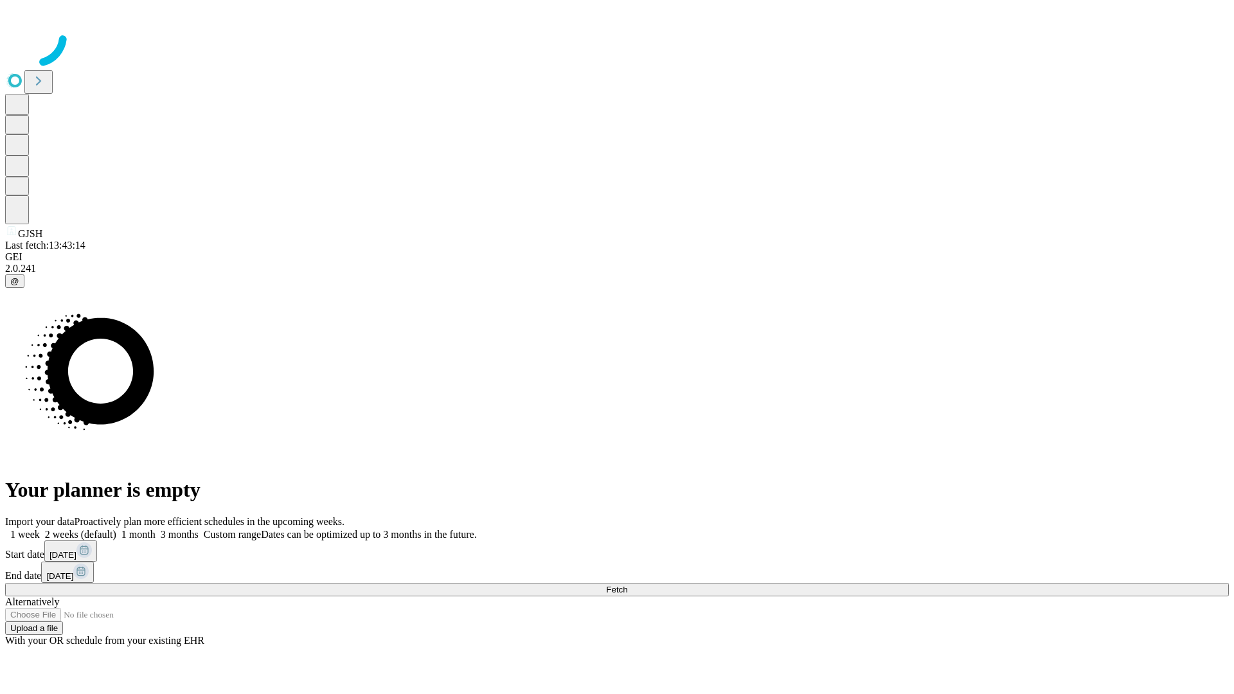  Describe the element at coordinates (25, 534) in the screenshot. I see `span: 1 week` at that location.